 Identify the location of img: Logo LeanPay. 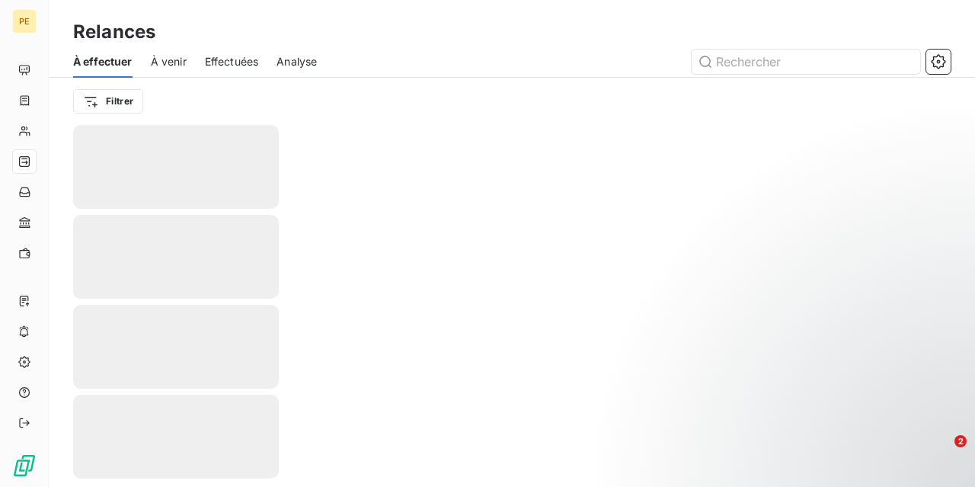
(24, 466).